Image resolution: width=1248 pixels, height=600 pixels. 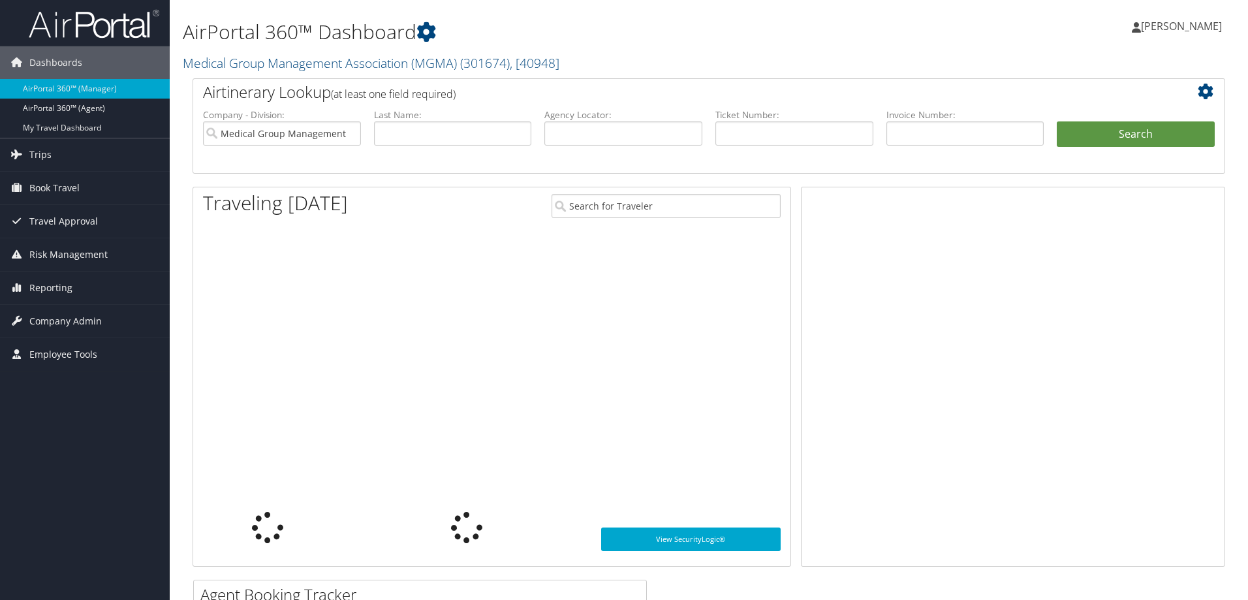 I want to click on h1: AirPortal 360™ Dashboard, so click(x=533, y=32).